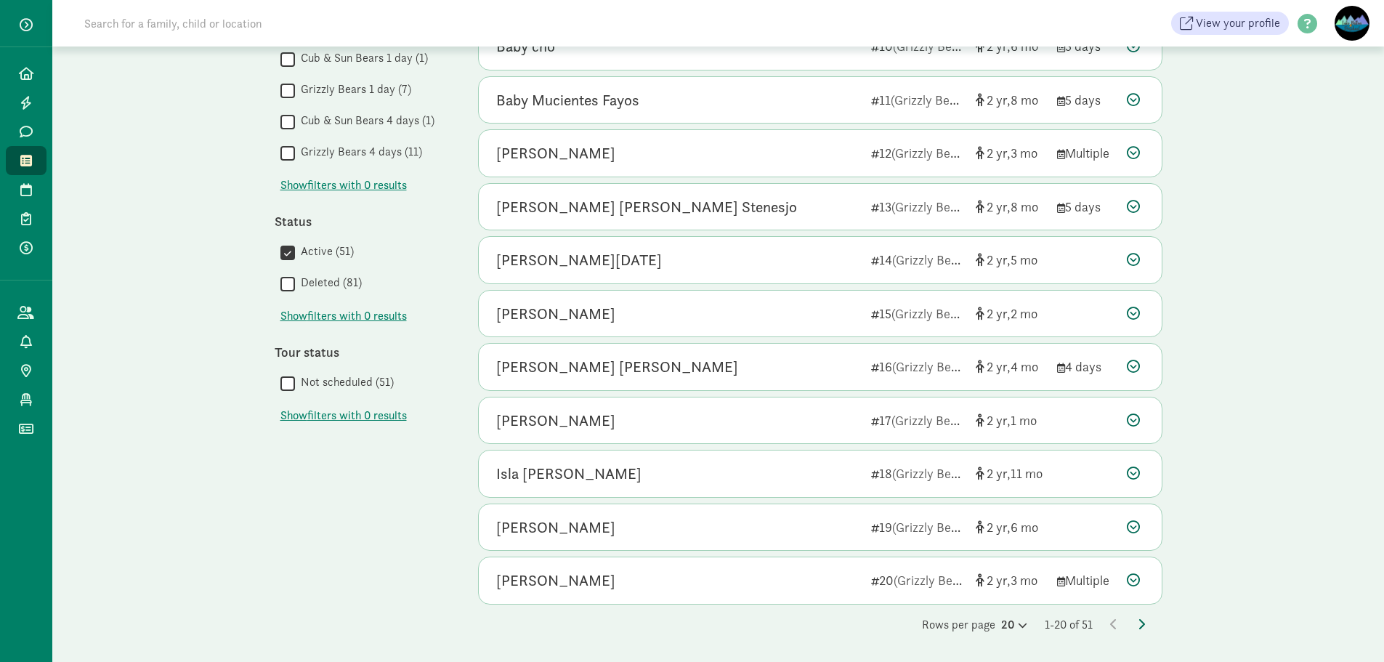  I want to click on div: Hadley Grace Lesch, so click(617, 367).